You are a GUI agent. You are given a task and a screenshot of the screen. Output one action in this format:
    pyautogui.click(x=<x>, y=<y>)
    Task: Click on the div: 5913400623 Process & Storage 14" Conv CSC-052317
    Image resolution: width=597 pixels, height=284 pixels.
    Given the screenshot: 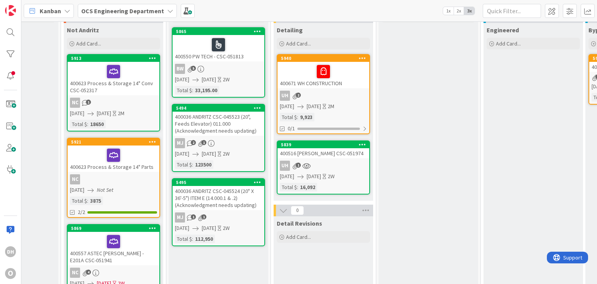 What is the action you would take?
    pyautogui.click(x=114, y=75)
    